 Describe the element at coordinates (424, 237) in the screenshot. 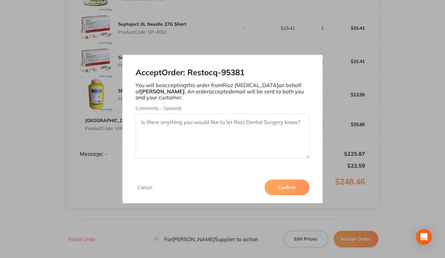

I see `div: Open Intercom Messenger` at that location.